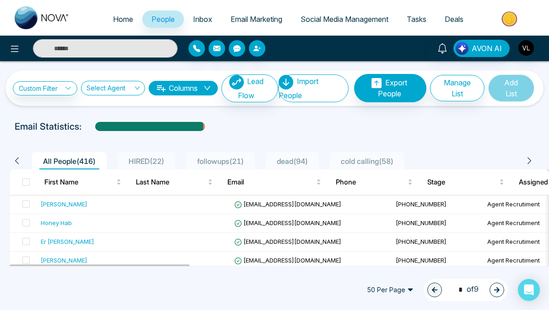 The height and width of the screenshot is (310, 549). I want to click on span: Export People, so click(392, 88).